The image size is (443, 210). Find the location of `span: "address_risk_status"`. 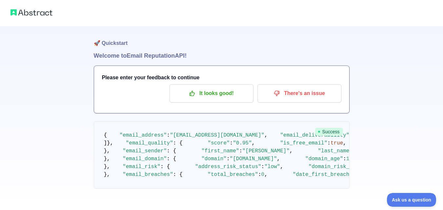

span: "address_risk_status" is located at coordinates (228, 167).